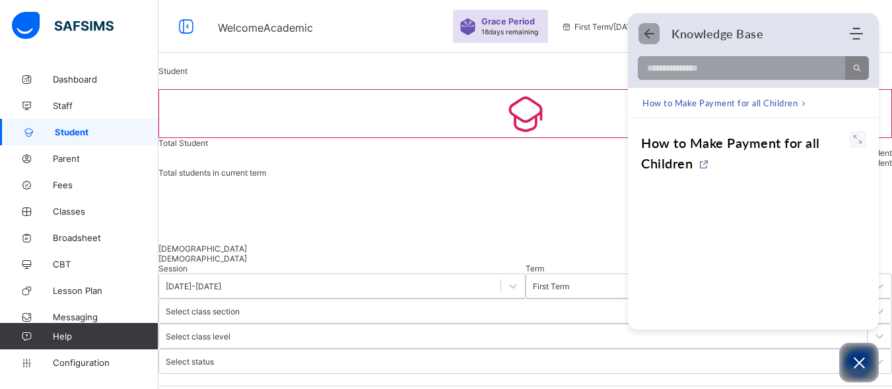 The width and height of the screenshot is (892, 389). Describe the element at coordinates (649, 34) in the screenshot. I see `button: Back` at that location.